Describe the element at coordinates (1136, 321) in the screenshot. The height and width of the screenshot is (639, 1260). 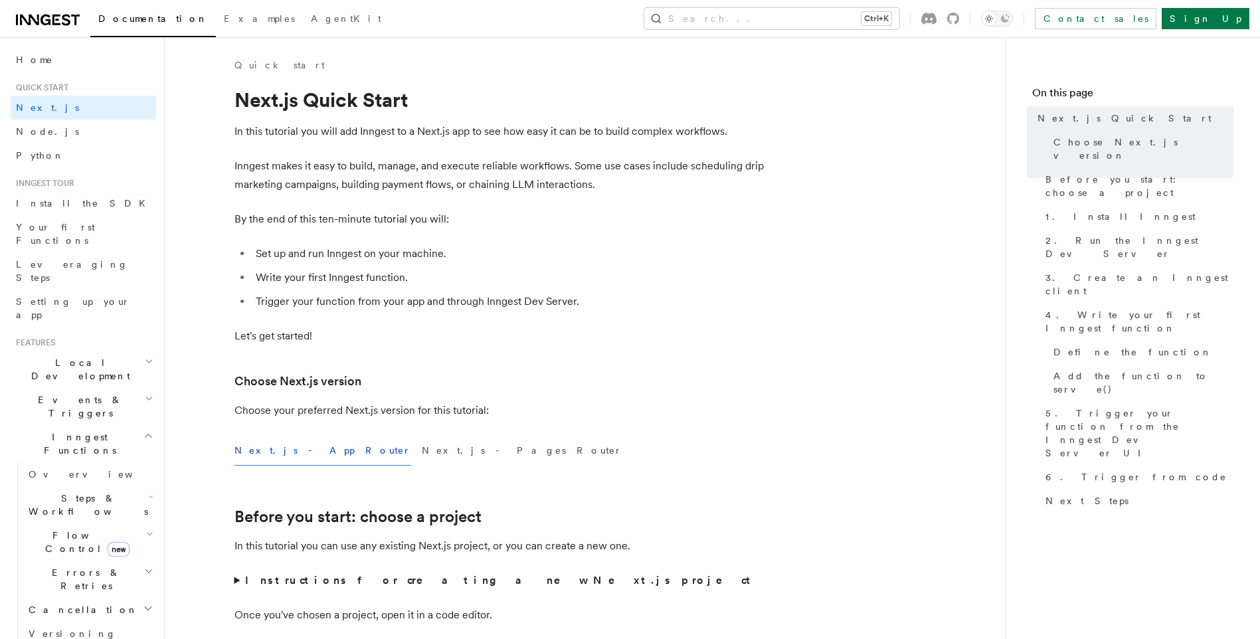
I see `a: 4. Write your first Inngest function` at that location.